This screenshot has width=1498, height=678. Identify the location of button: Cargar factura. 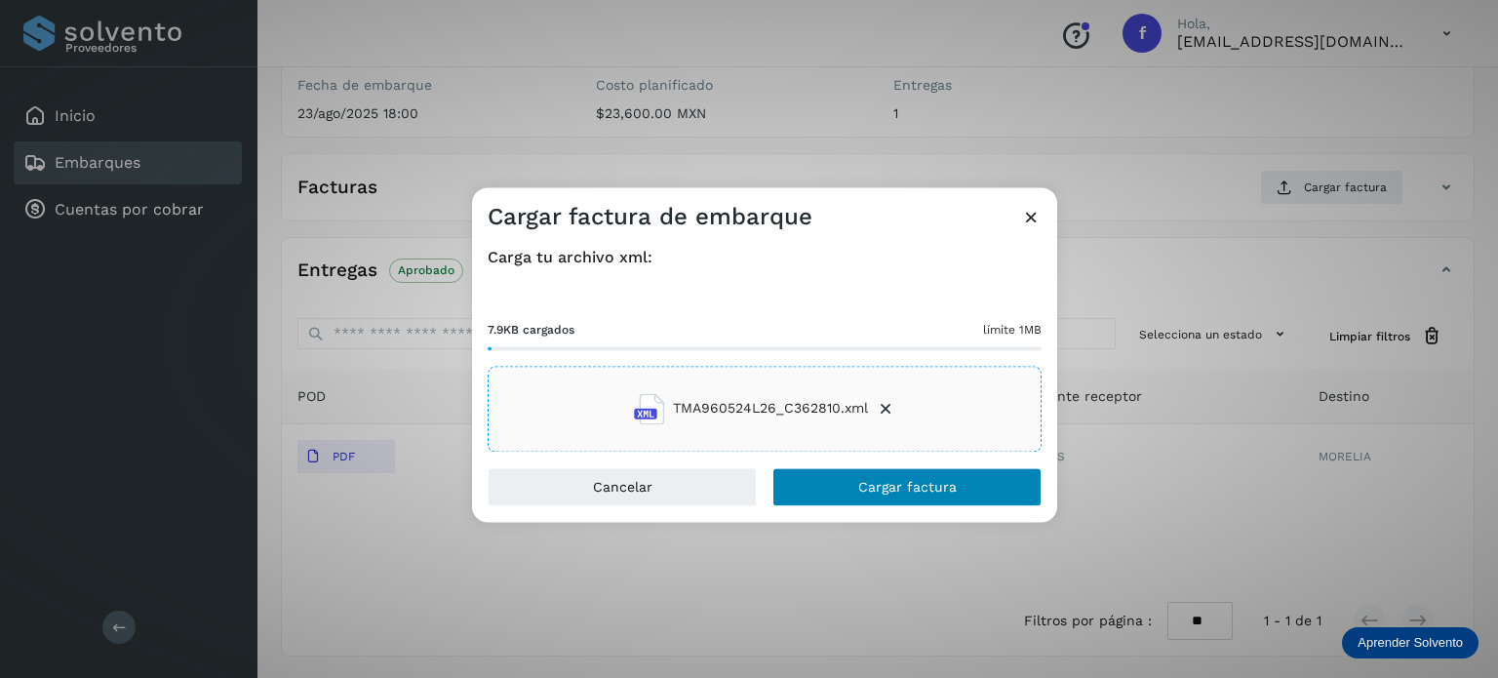
(907, 487).